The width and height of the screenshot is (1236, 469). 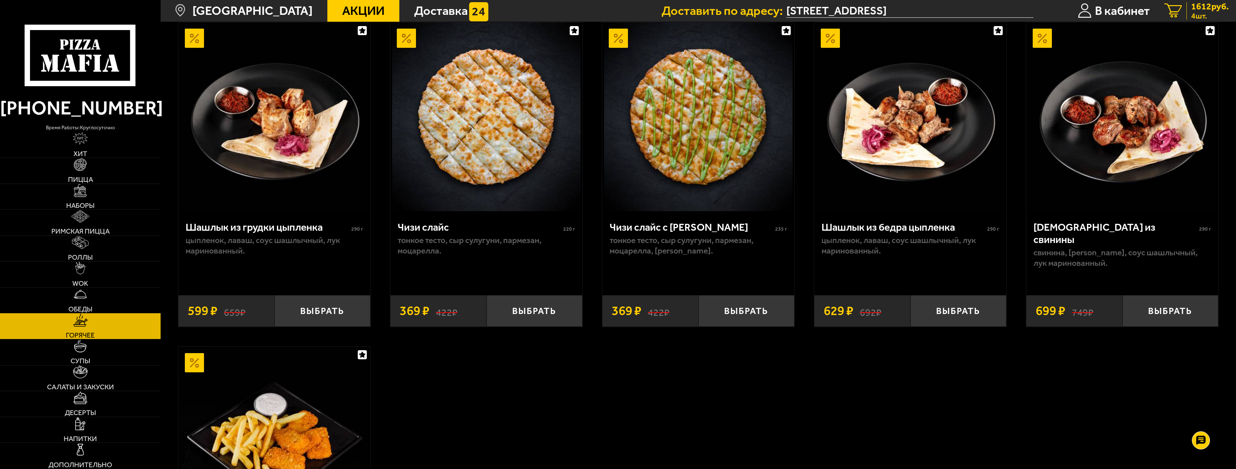 What do you see at coordinates (479, 12) in the screenshot?
I see `img: 15daf4d41897b9f0e9f617042186c801.svg` at bounding box center [479, 12].